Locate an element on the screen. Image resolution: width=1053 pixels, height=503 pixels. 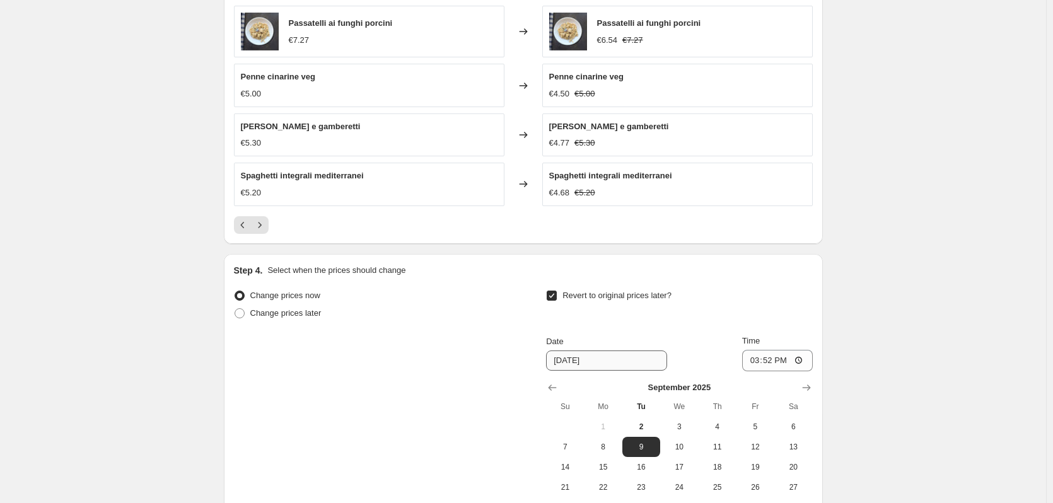
th: Wednesday is located at coordinates (679, 407).